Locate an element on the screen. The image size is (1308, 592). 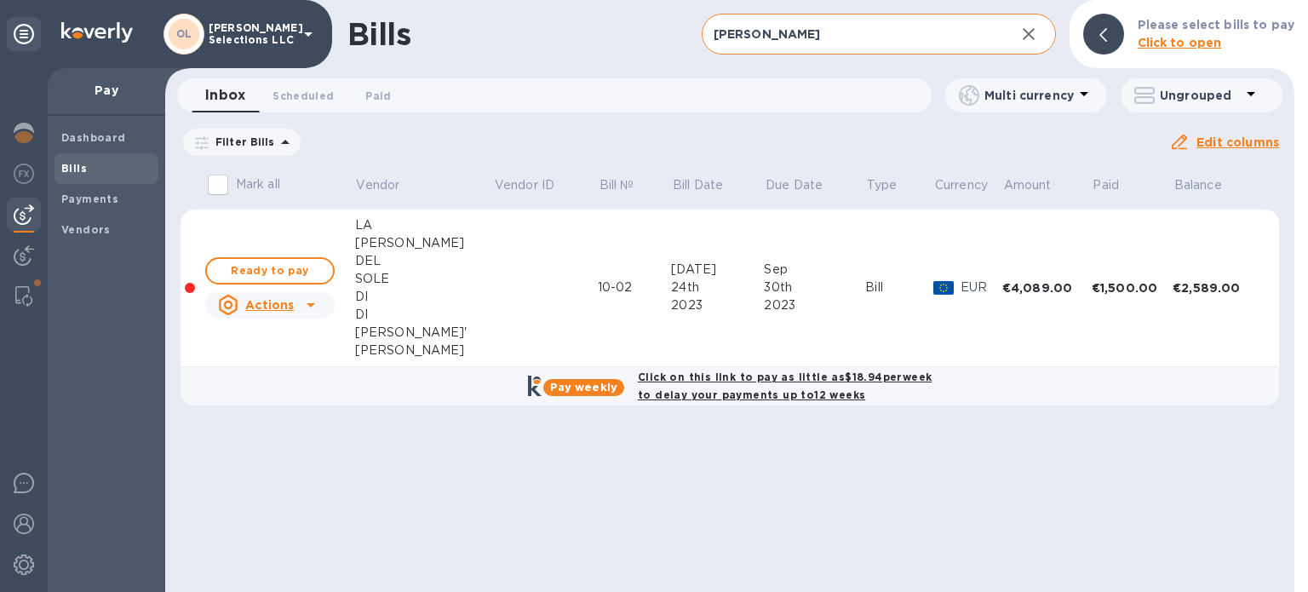
span: Currency is located at coordinates (962, 185).